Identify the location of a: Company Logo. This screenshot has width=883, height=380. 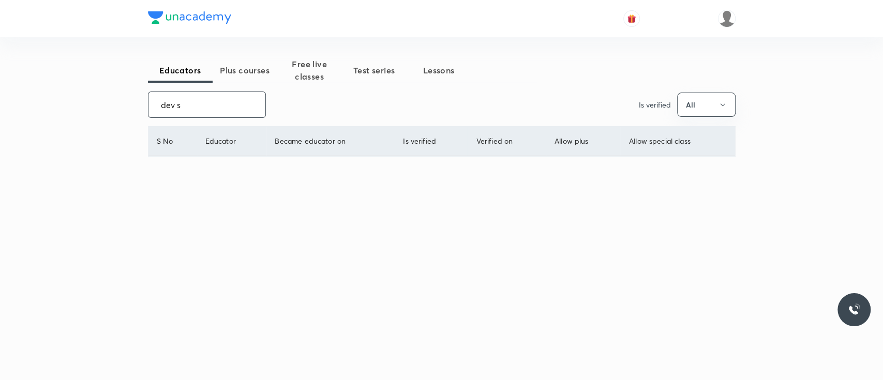
(189, 19).